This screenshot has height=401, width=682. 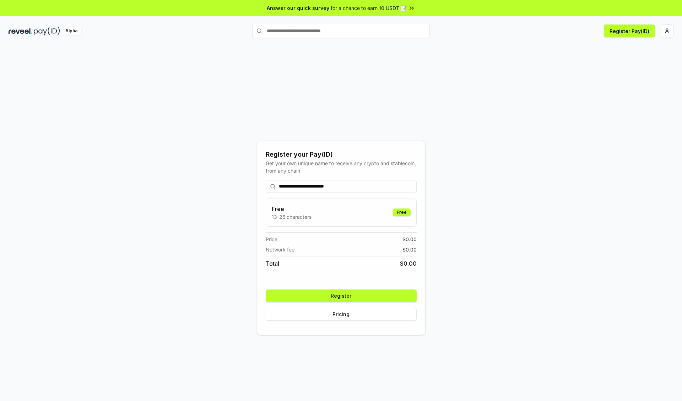 What do you see at coordinates (298, 8) in the screenshot?
I see `span: Answer our quick survey` at bounding box center [298, 8].